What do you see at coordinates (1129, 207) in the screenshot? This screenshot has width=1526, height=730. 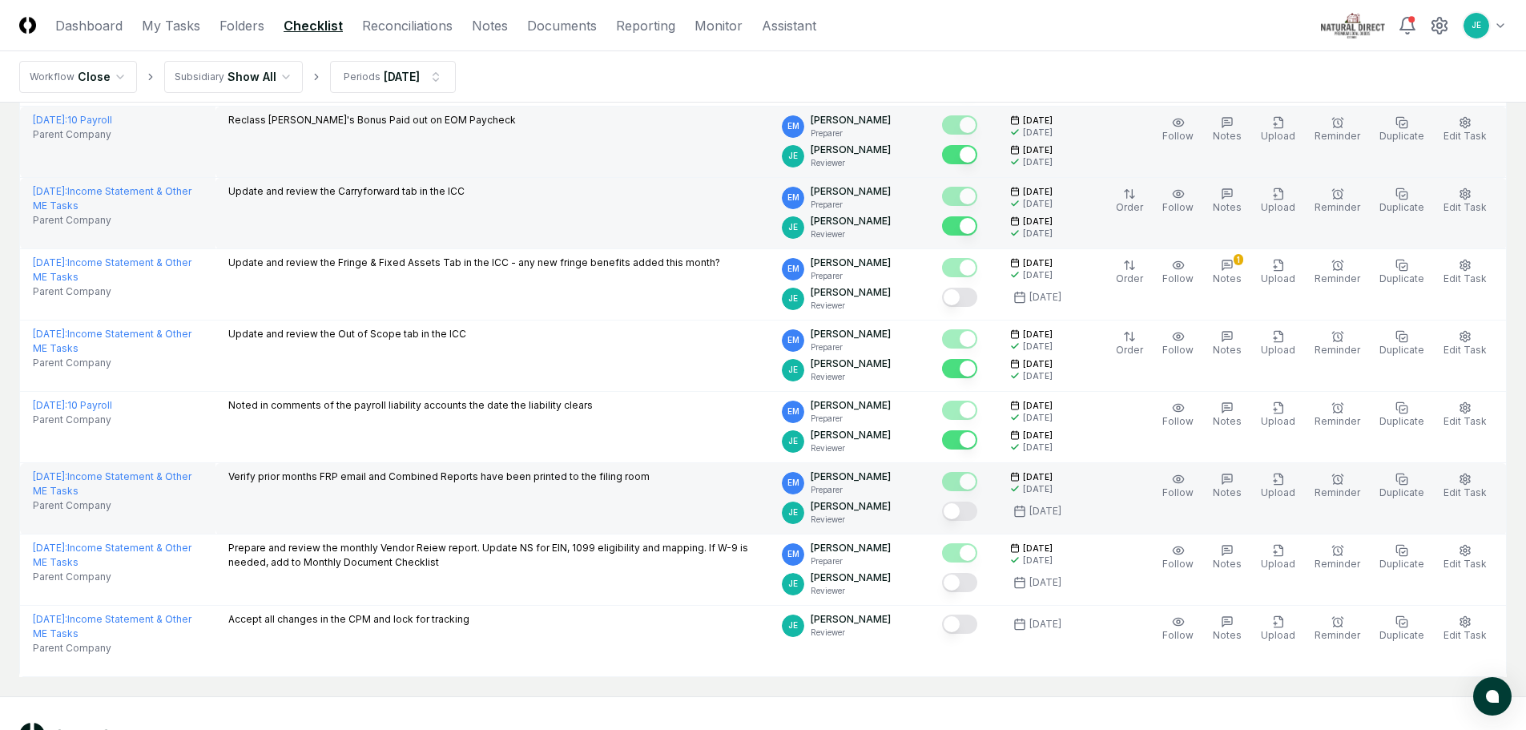 I see `span: Order` at bounding box center [1129, 207].